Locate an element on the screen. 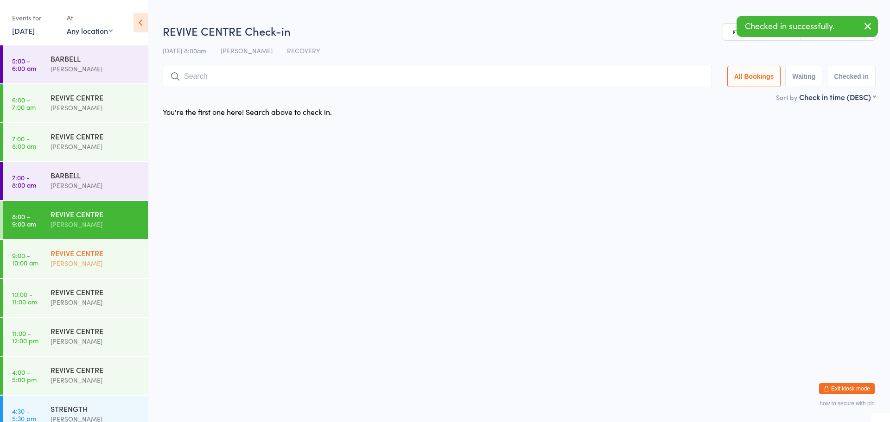 This screenshot has width=890, height=422. time: 4:30 - 5:30 pm is located at coordinates (24, 415).